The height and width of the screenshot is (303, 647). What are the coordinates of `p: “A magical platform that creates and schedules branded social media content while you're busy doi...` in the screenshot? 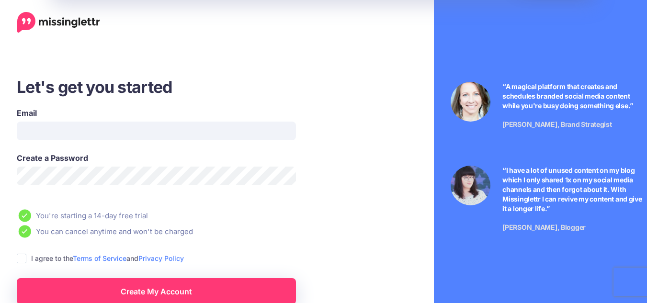 It's located at (573, 96).